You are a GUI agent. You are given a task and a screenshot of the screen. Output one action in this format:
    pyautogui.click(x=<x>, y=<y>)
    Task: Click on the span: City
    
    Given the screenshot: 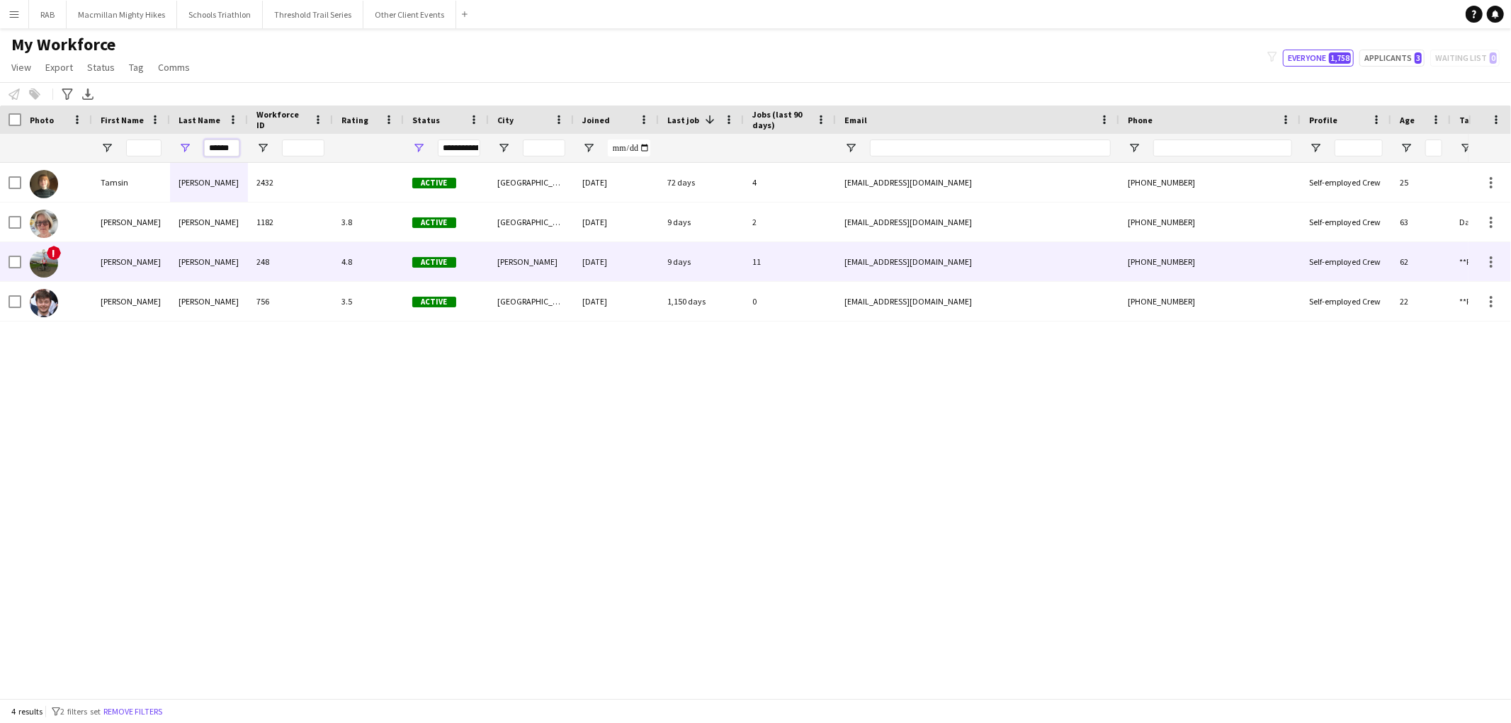 What is the action you would take?
    pyautogui.click(x=505, y=120)
    